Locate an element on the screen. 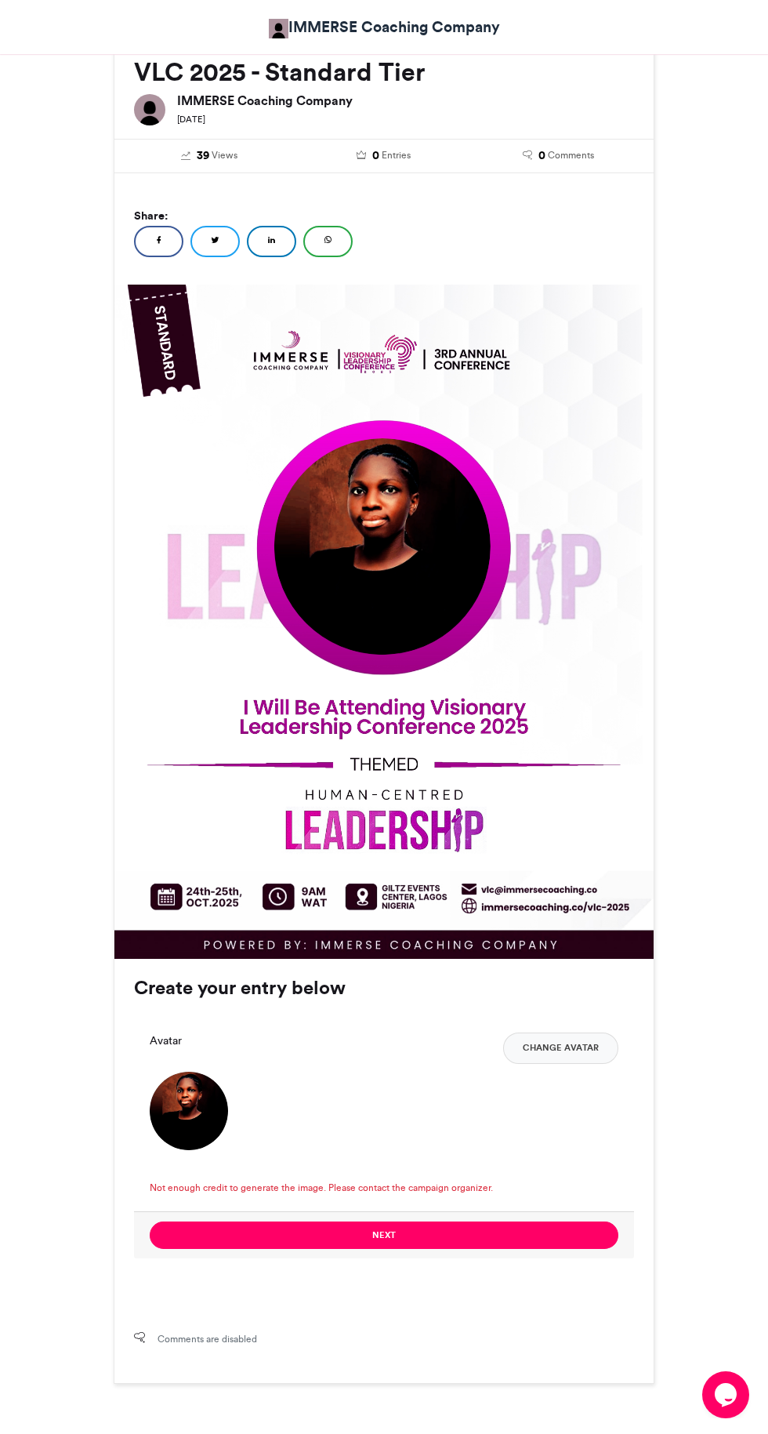 Image resolution: width=768 pixels, height=1434 pixels. span: Not enough credit to generate the image. Please contact the campaign organizer. is located at coordinates (321, 1187).